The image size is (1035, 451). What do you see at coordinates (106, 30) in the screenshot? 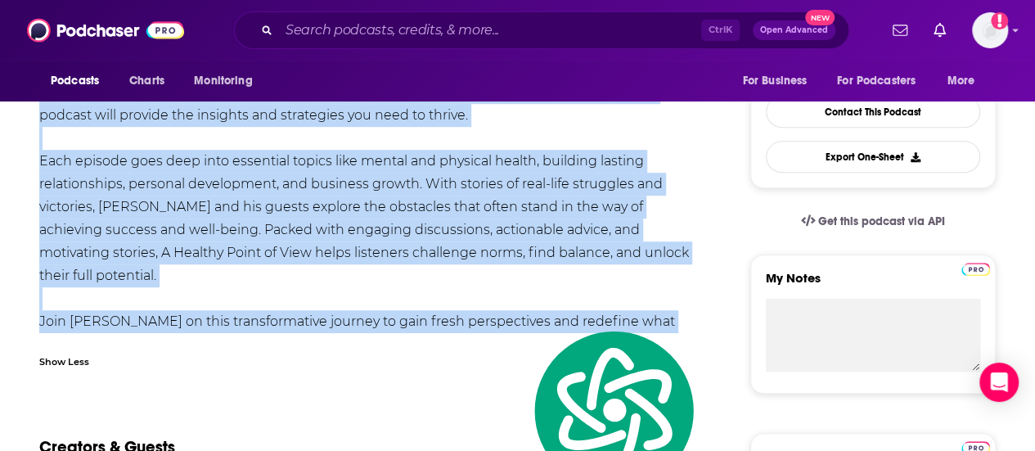
I see `img: Podchaser - Follow, Share and Rate Podcasts` at bounding box center [106, 30].